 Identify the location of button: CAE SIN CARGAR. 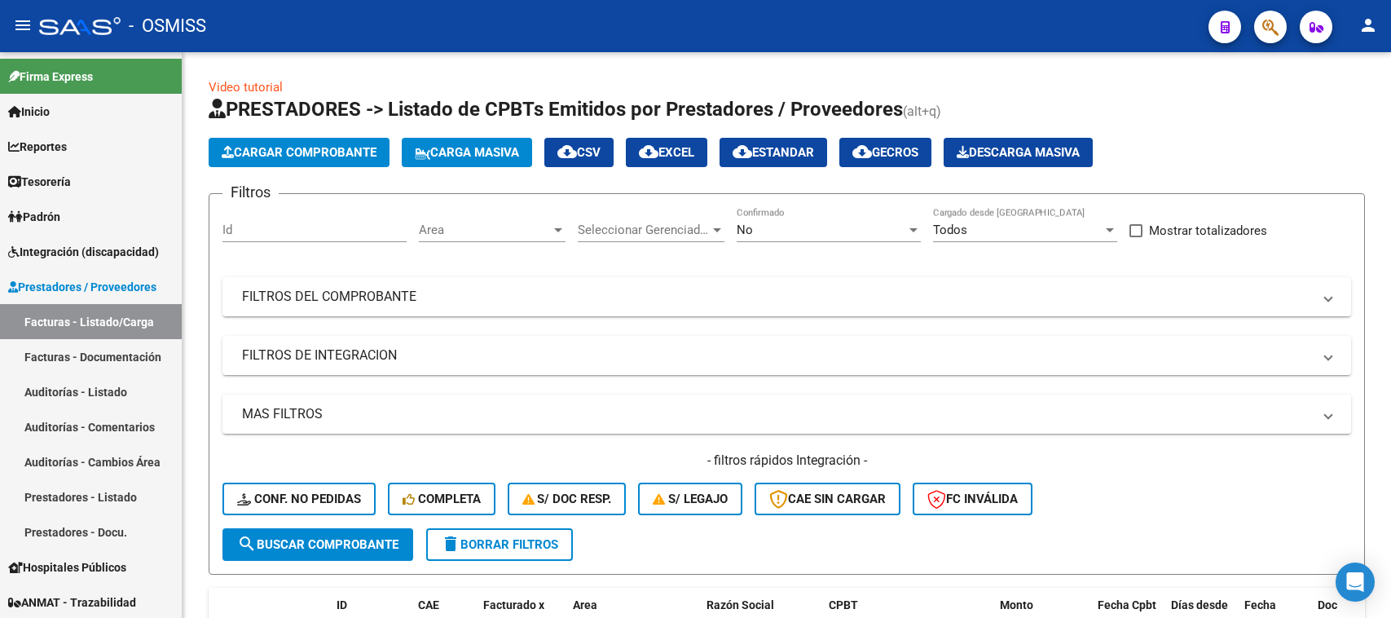
(827, 499).